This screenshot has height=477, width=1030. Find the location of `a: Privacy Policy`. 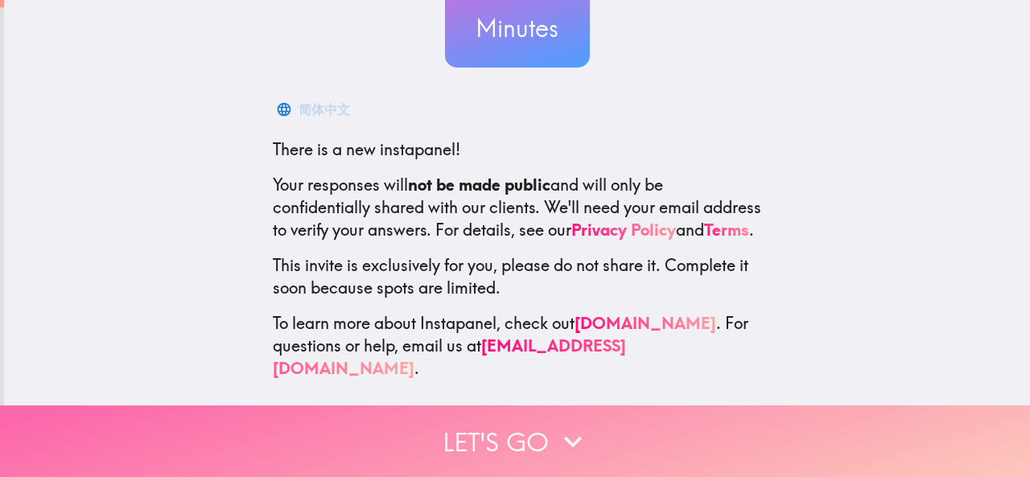

a: Privacy Policy is located at coordinates (624, 229).